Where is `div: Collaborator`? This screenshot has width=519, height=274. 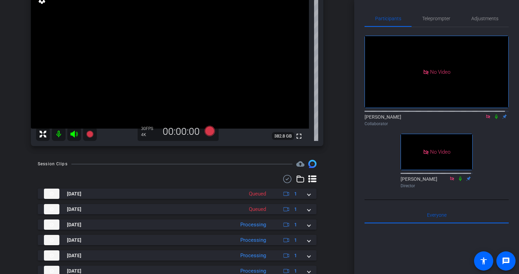
div: Collaborator is located at coordinates (437, 124).